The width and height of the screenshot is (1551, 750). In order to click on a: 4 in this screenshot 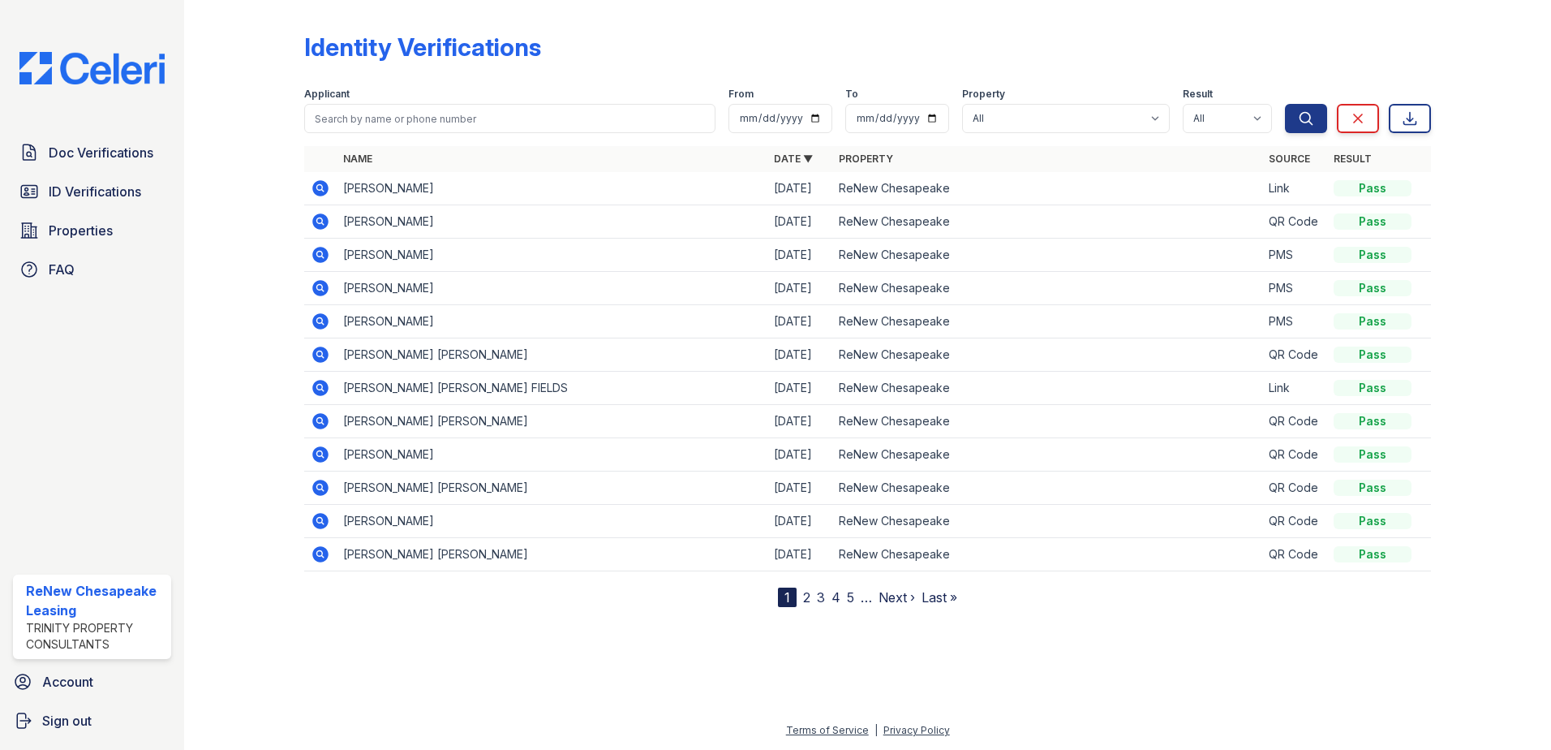, I will do `click(836, 597)`.